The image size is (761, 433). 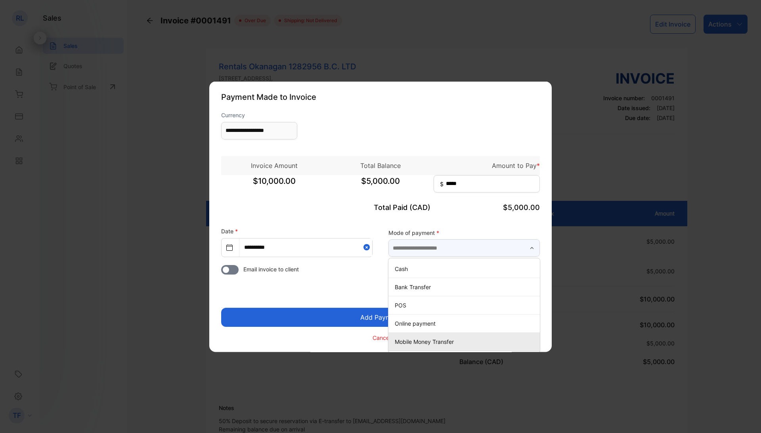 I want to click on p: Total Paid (CAD), so click(x=381, y=207).